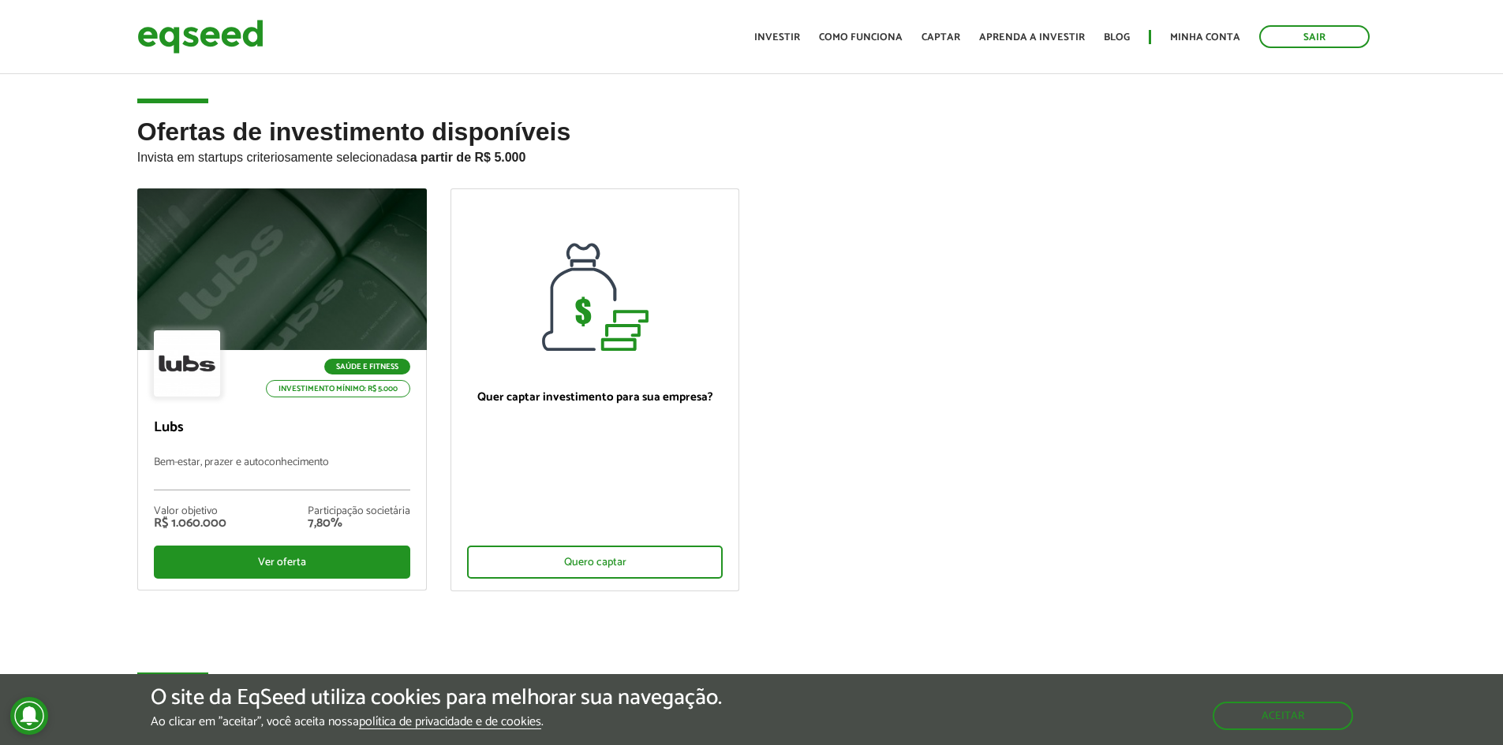 This screenshot has height=745, width=1503. Describe the element at coordinates (359, 512) in the screenshot. I see `div: Participação societária` at that location.